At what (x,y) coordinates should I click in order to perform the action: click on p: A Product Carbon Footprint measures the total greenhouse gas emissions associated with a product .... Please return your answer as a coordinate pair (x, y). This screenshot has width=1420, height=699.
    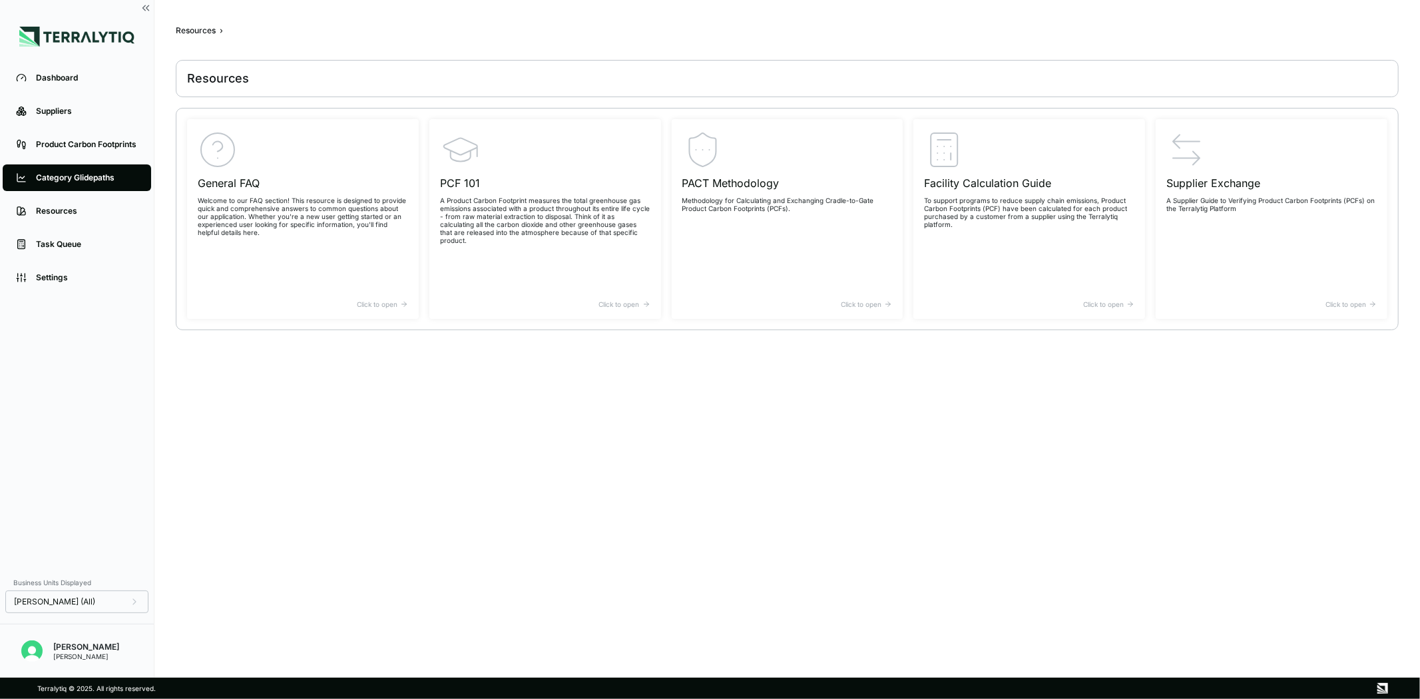
    Looking at the image, I should click on (545, 220).